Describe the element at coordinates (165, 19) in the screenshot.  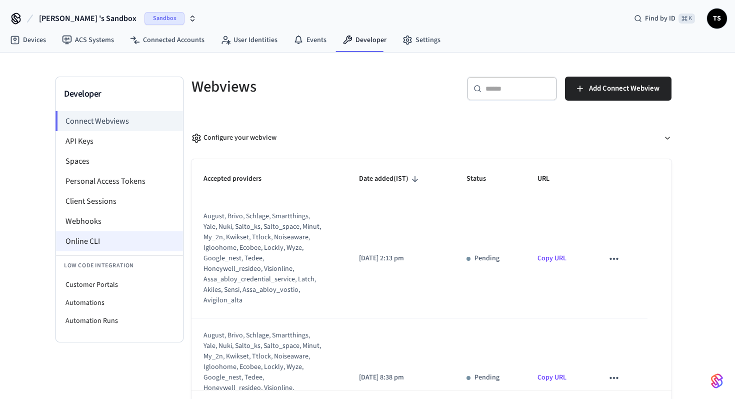
I see `span: Sandbox` at that location.